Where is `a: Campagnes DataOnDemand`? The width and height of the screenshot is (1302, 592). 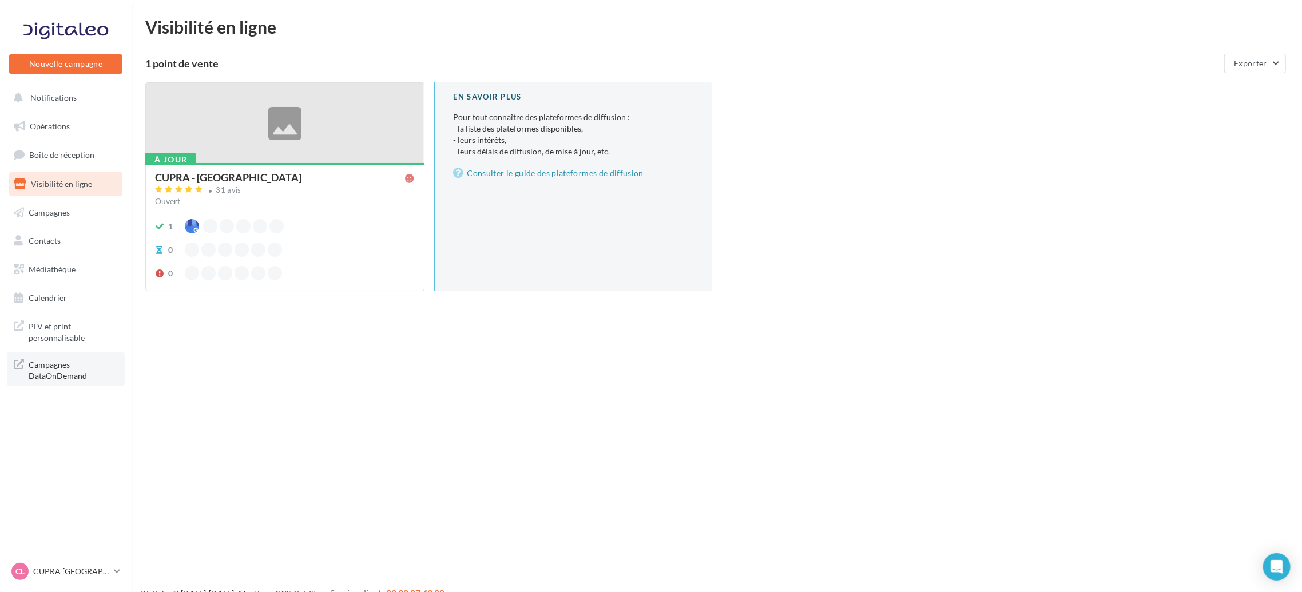 a: Campagnes DataOnDemand is located at coordinates (66, 369).